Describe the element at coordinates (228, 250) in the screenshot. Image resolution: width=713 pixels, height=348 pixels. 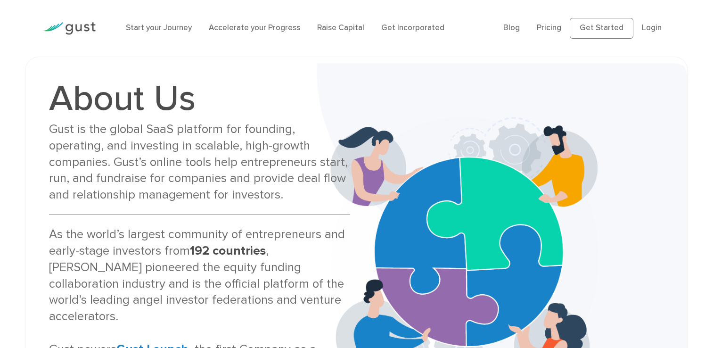
I see `strong: 192 countries` at that location.